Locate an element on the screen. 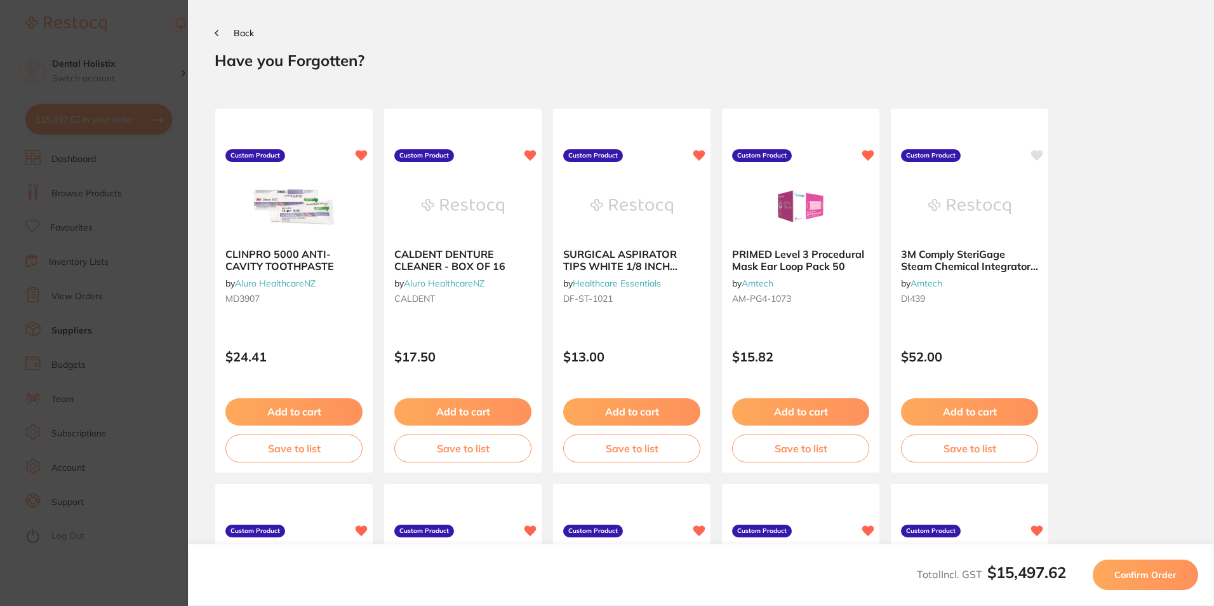  b: CALDENT DENTURE CLEANER - BOX OF 16 is located at coordinates (463, 260).